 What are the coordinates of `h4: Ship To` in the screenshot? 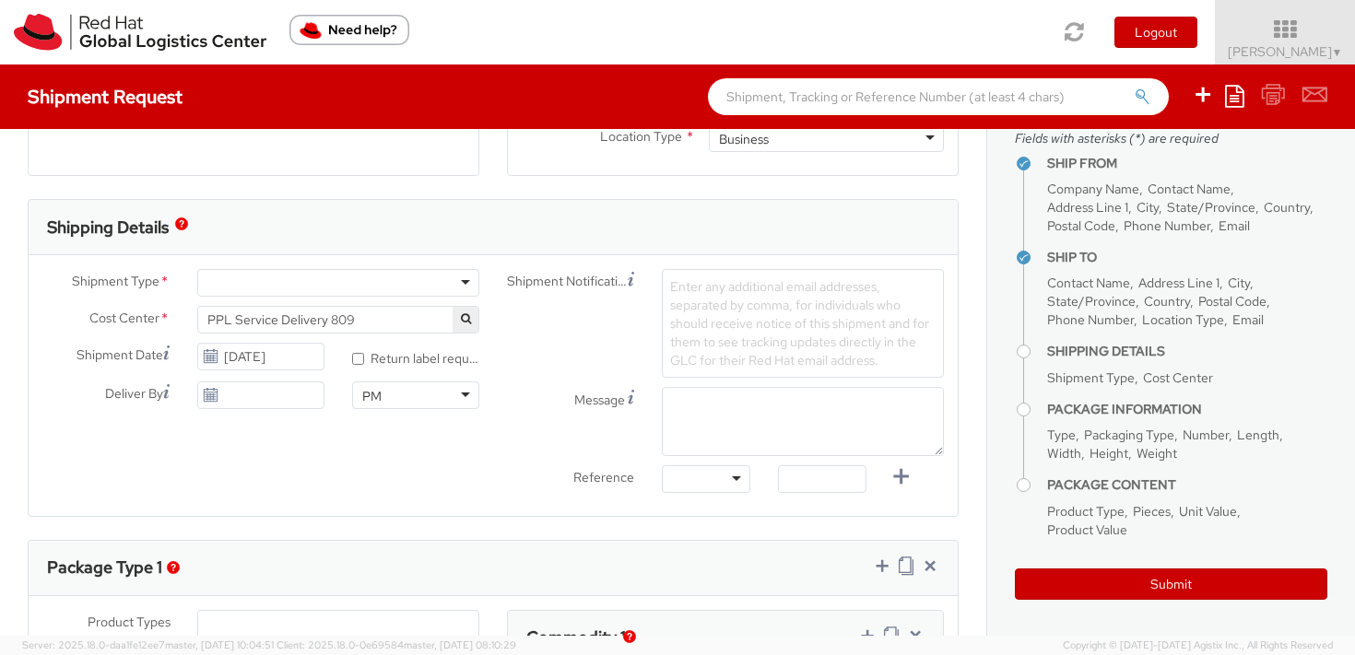 It's located at (1187, 257).